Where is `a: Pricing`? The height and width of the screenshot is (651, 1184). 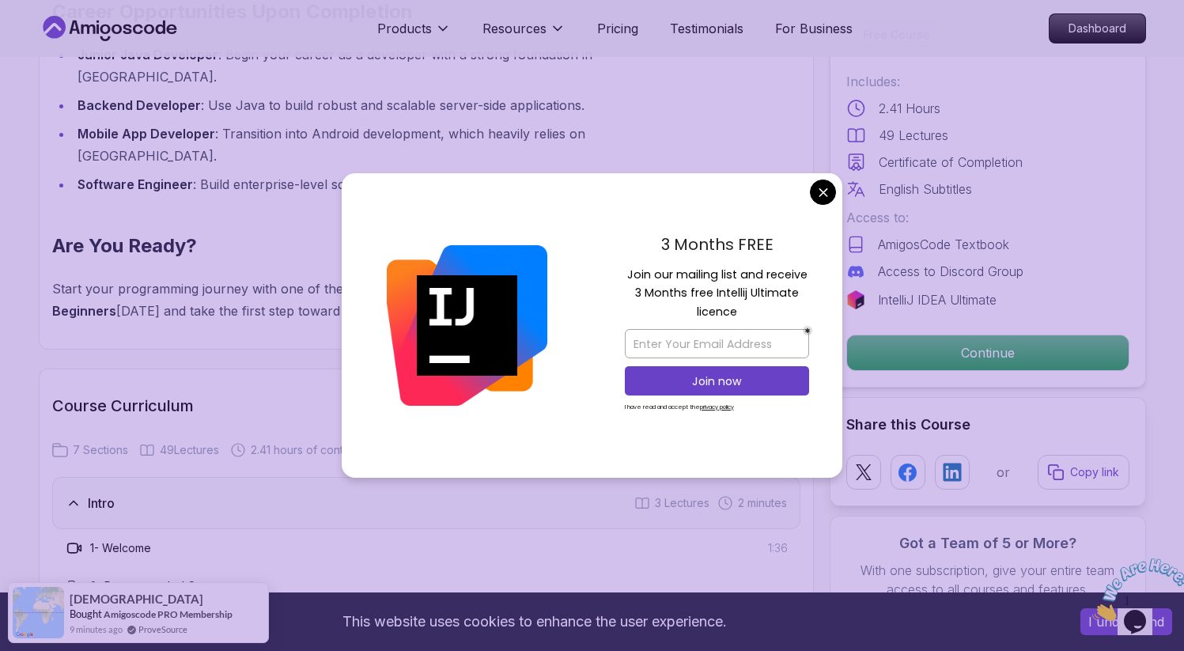
a: Pricing is located at coordinates (618, 28).